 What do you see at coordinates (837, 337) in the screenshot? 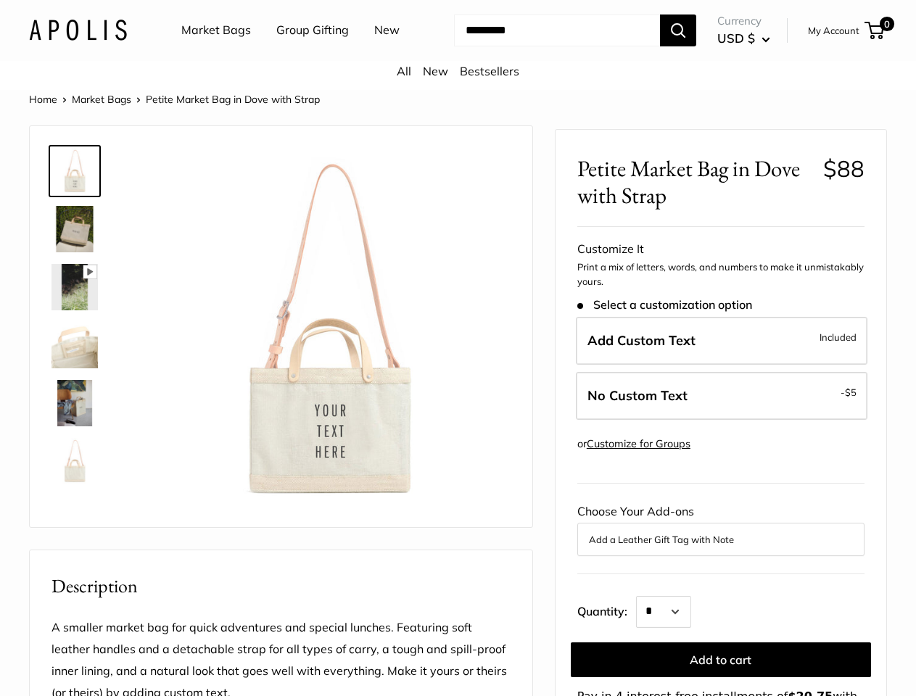
I see `span: Included` at bounding box center [837, 337].